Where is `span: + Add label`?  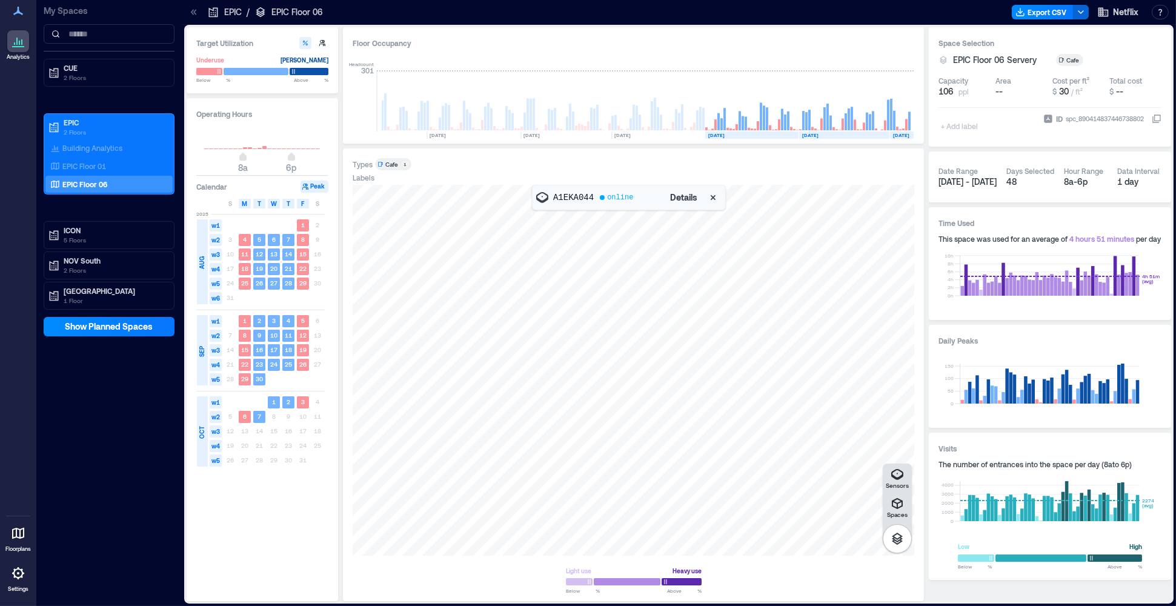
span: + Add label is located at coordinates (960, 126).